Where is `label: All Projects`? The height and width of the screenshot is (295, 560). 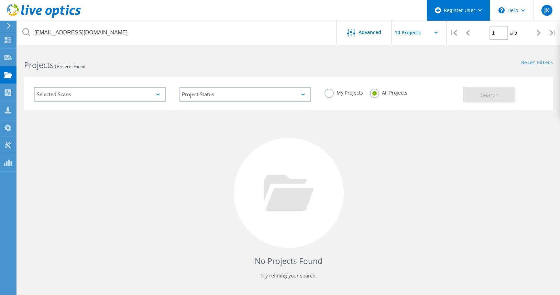 label: All Projects is located at coordinates (389, 92).